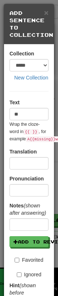 This screenshot has height=296, width=58. I want to click on input: Favorited, so click(17, 260).